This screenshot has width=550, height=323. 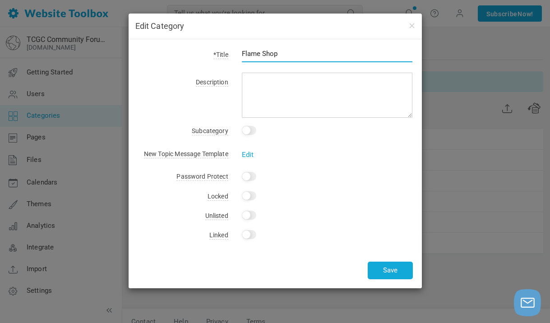 What do you see at coordinates (186, 154) in the screenshot?
I see `span: New Topic Message Template` at bounding box center [186, 154].